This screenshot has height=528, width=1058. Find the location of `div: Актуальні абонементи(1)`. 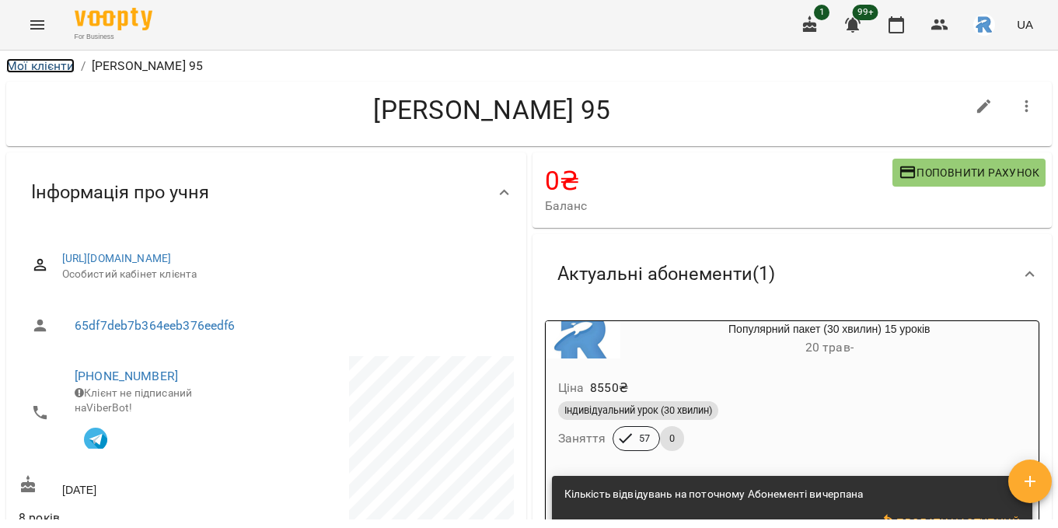

div: Актуальні абонементи(1) is located at coordinates (792, 274).